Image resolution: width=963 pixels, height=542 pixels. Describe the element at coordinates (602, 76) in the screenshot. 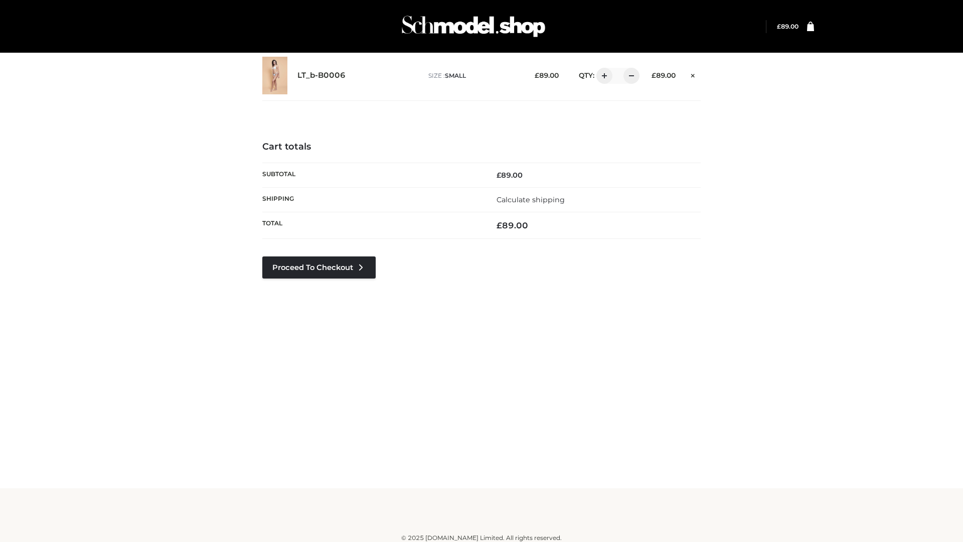

I see `div: QTY:` at that location.